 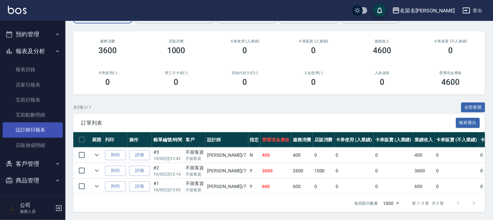 What do you see at coordinates (168, 140) in the screenshot?
I see `th: 帳單編號/時間` at bounding box center [168, 140].